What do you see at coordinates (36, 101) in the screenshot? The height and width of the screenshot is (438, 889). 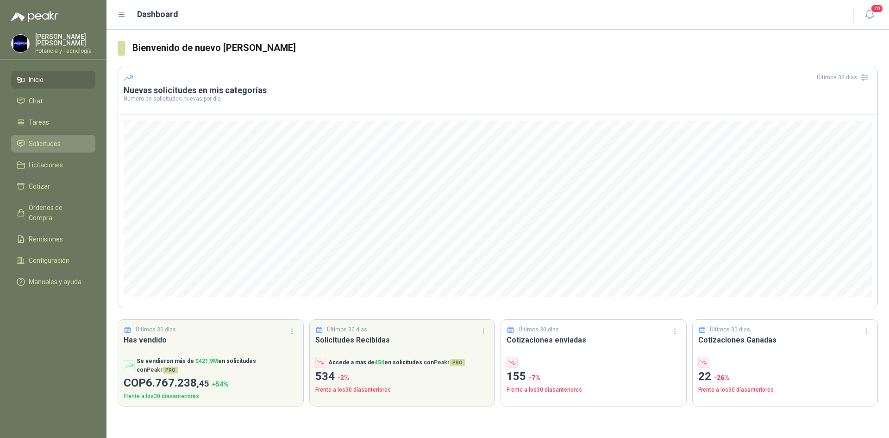 I see `span: Chat` at bounding box center [36, 101].